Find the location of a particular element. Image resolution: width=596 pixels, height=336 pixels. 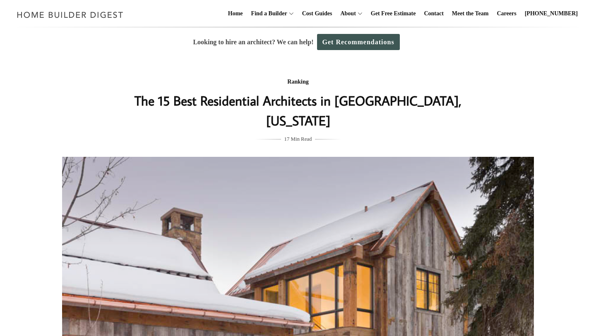

a: Ranking is located at coordinates (298, 82).